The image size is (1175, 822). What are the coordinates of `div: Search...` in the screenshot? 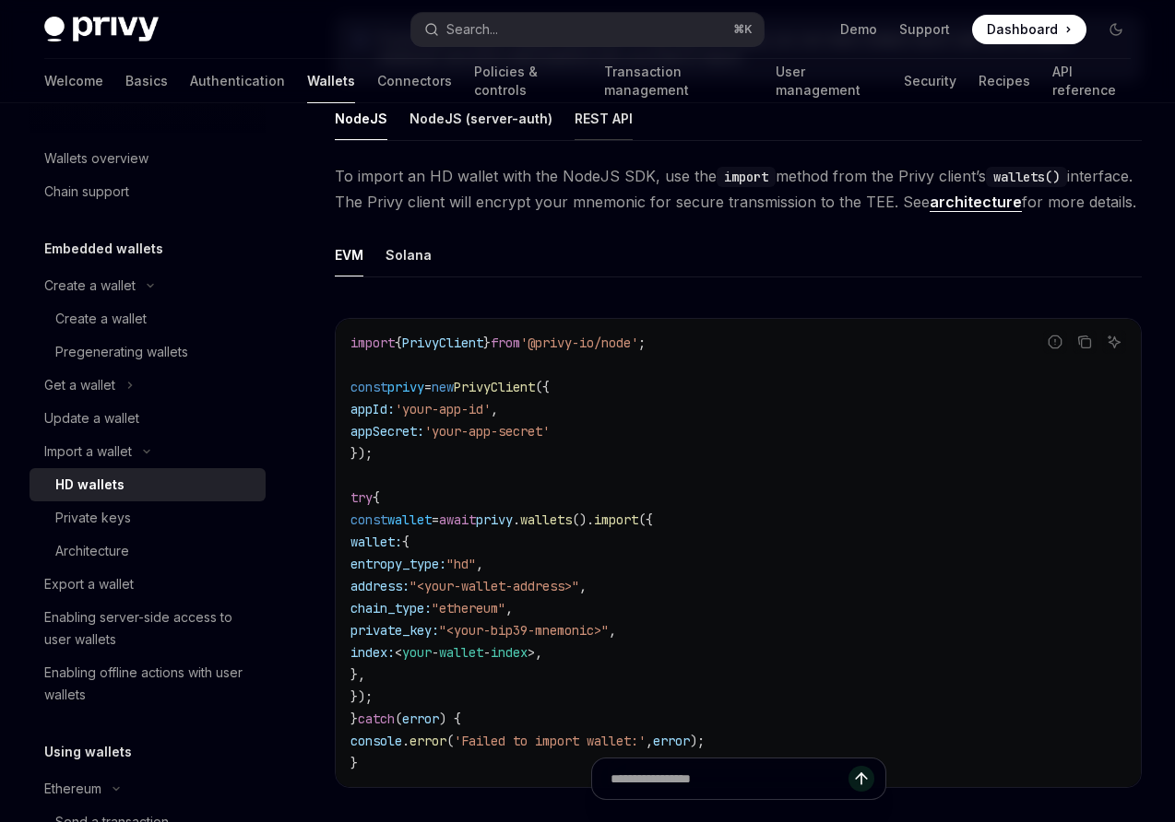 It's located at (472, 30).